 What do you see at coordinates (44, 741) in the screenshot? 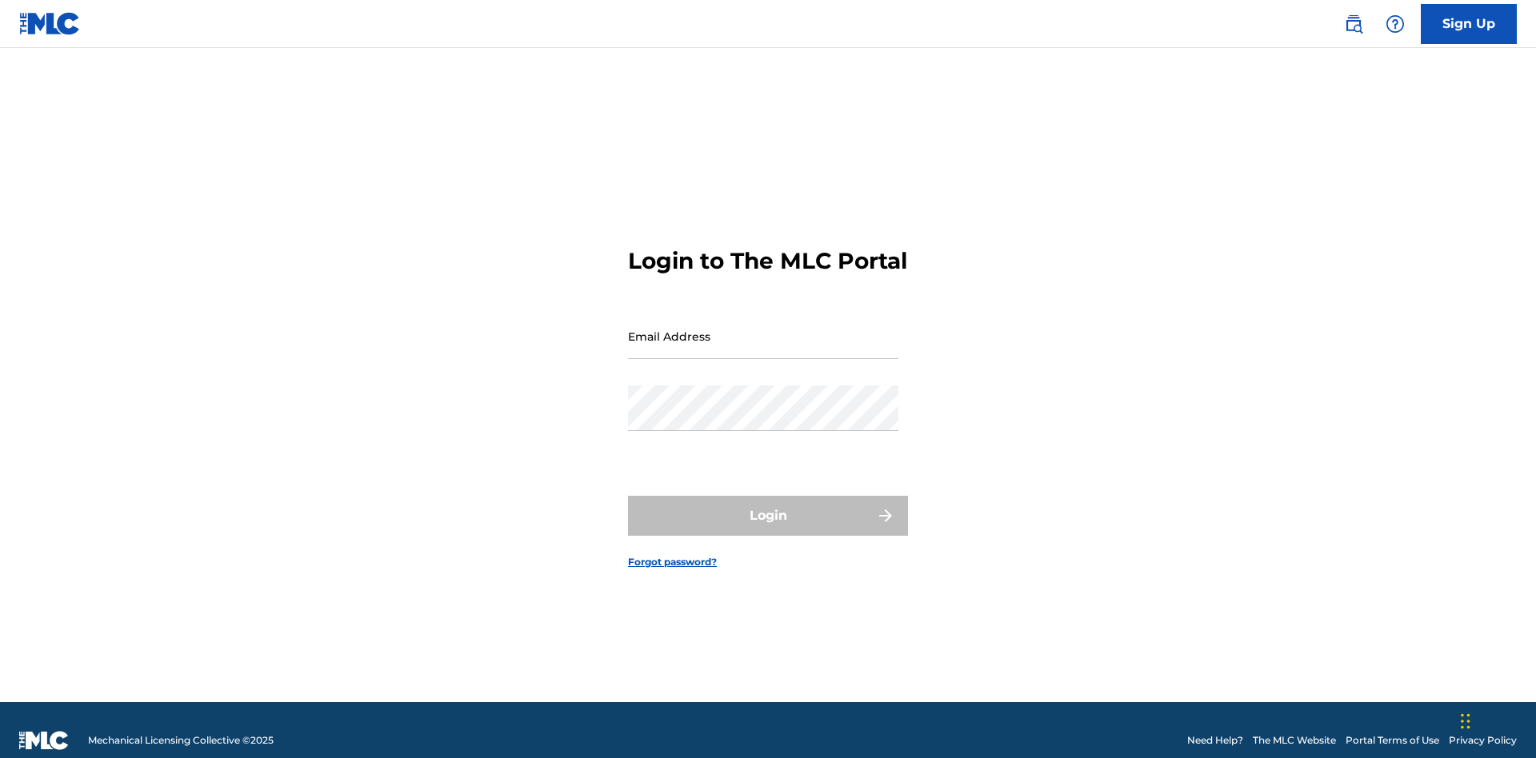
I see `img: logo` at bounding box center [44, 741].